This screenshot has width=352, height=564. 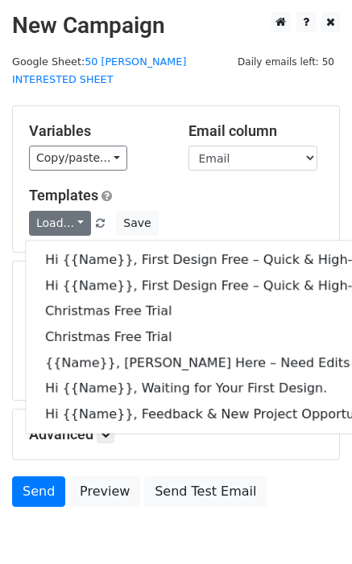 What do you see at coordinates (64, 195) in the screenshot?
I see `a: Templates` at bounding box center [64, 195].